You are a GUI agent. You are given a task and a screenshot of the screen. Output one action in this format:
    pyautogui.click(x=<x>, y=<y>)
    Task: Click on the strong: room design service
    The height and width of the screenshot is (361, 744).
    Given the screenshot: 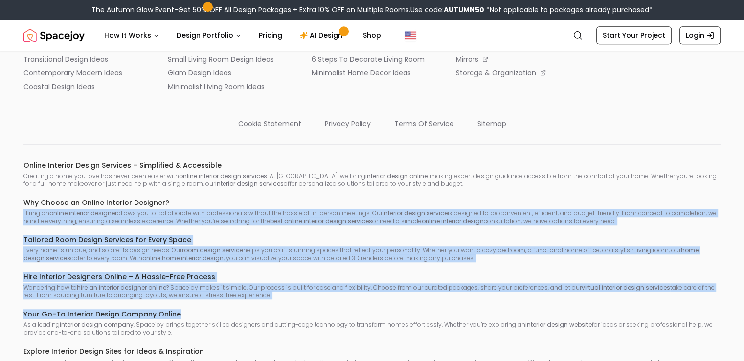 What is the action you would take?
    pyautogui.click(x=212, y=250)
    